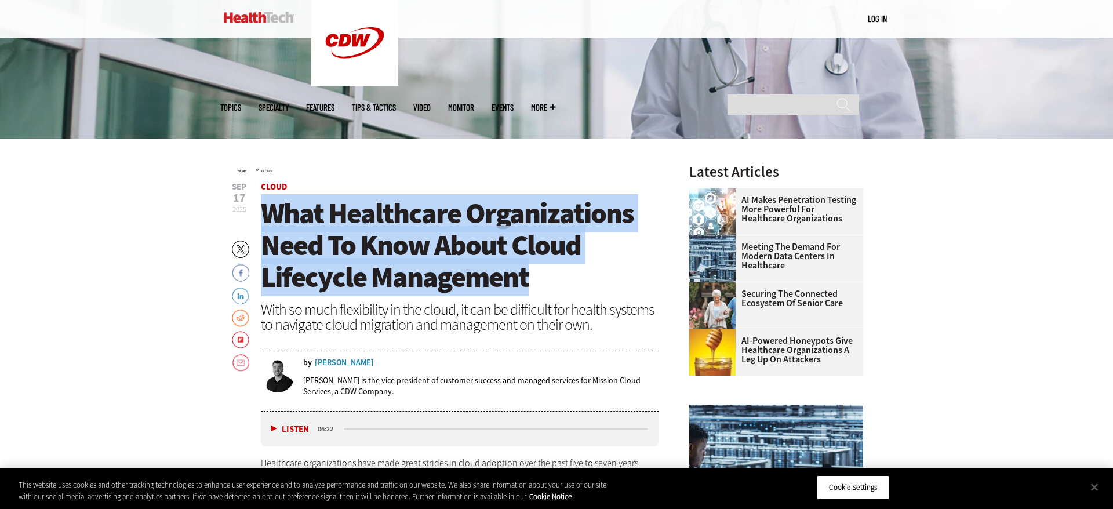 This screenshot has width=1113, height=509. Describe the element at coordinates (329, 429) in the screenshot. I see `div: duration` at that location.